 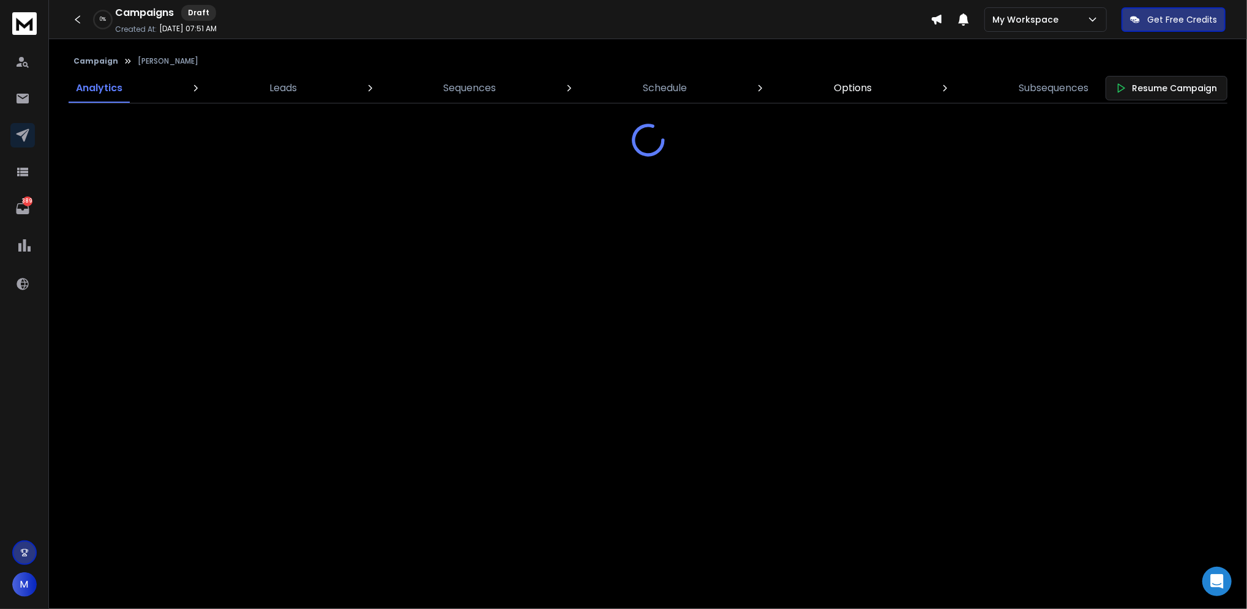 What do you see at coordinates (24, 585) in the screenshot?
I see `span: M` at bounding box center [24, 585].